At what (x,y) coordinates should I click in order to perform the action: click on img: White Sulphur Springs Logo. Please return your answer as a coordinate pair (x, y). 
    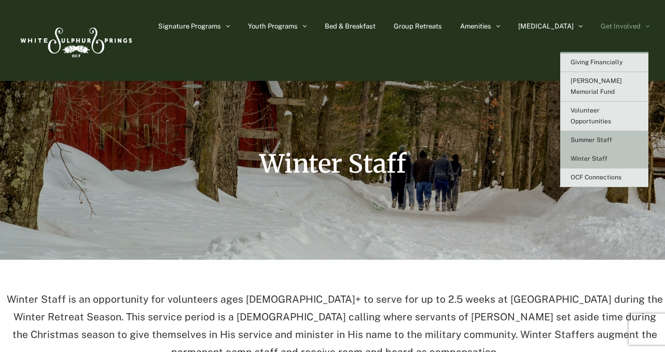
    Looking at the image, I should click on (75, 40).